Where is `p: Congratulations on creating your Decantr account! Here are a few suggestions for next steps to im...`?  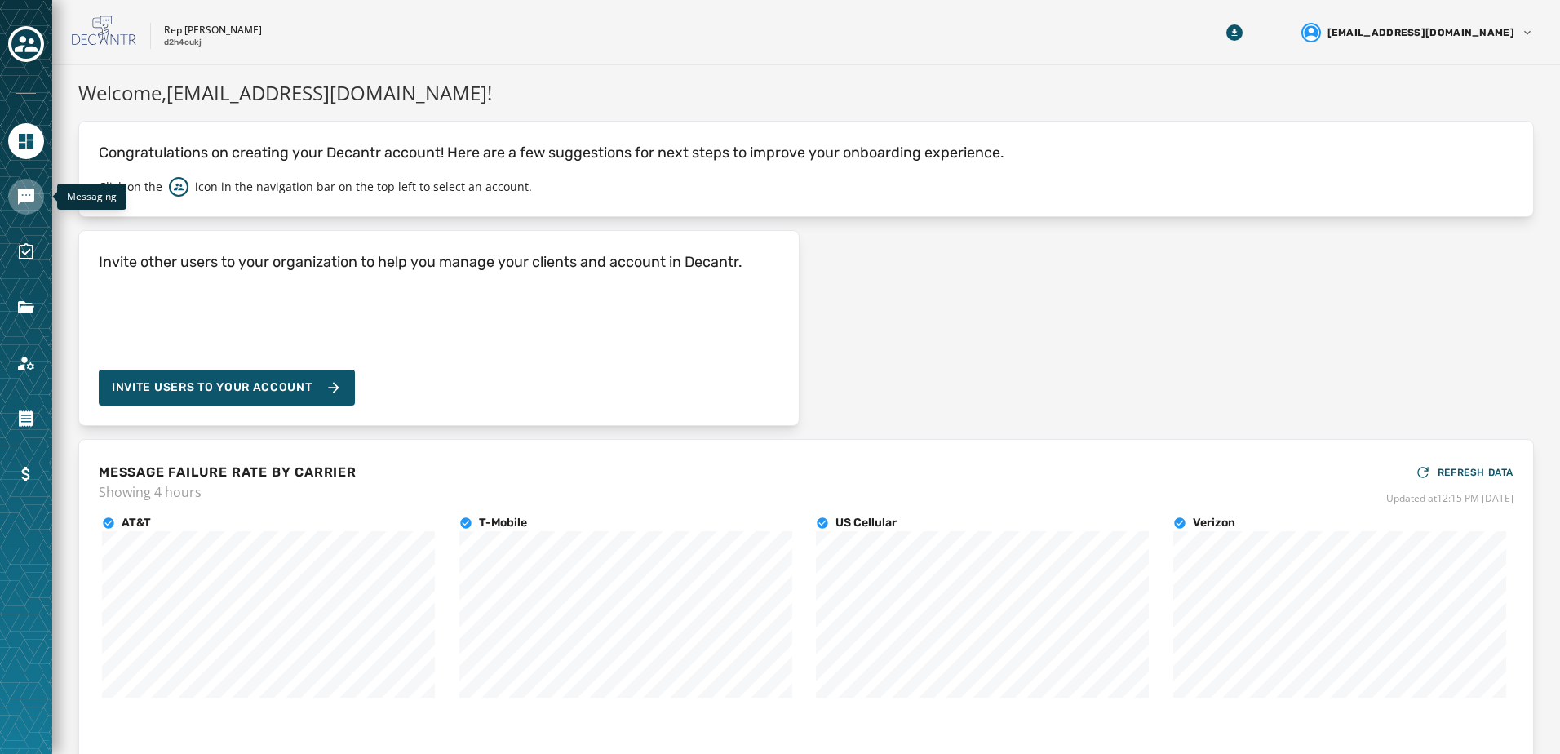
p: Congratulations on creating your Decantr account! Here are a few suggestions for next steps to im... is located at coordinates (806, 153).